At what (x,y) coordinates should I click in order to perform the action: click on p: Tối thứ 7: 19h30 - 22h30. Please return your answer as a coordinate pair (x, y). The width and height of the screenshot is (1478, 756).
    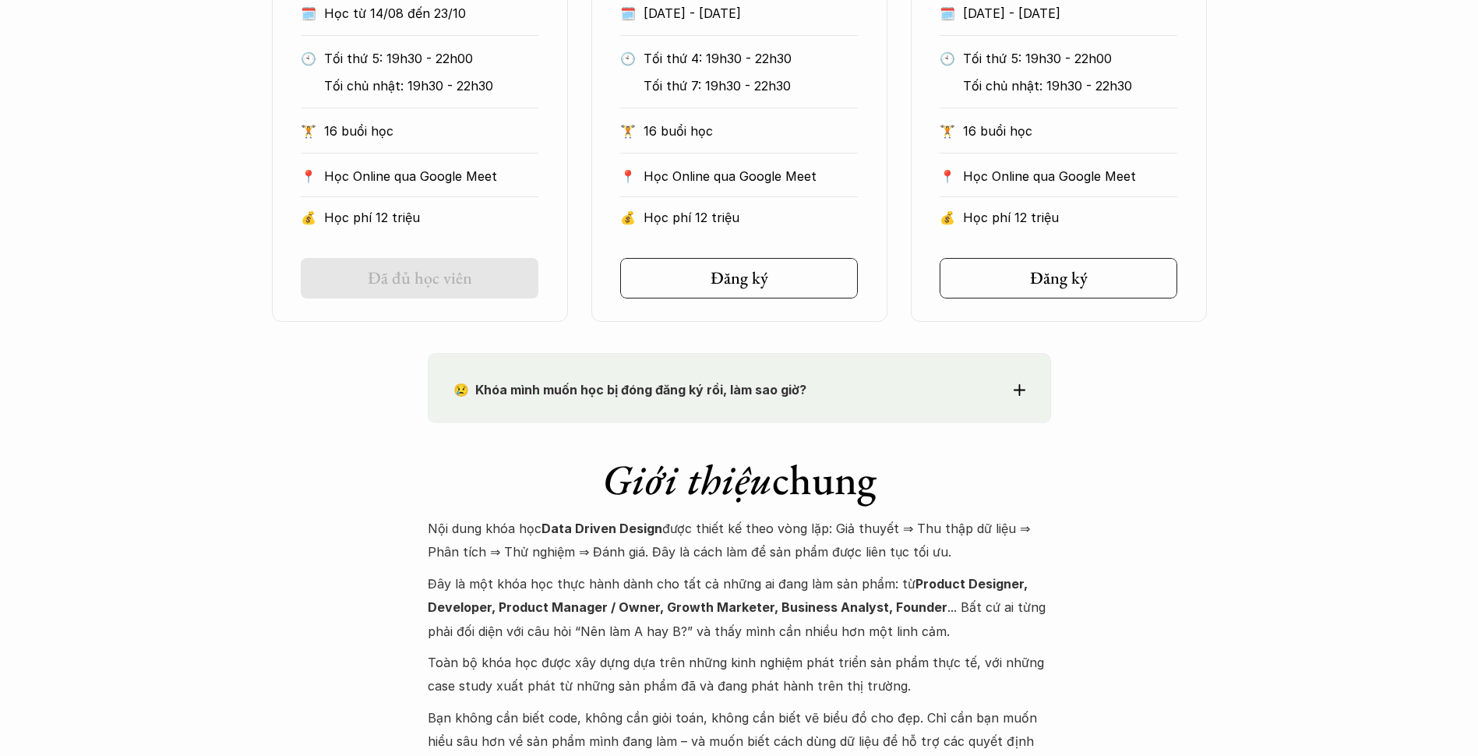
    Looking at the image, I should click on (751, 86).